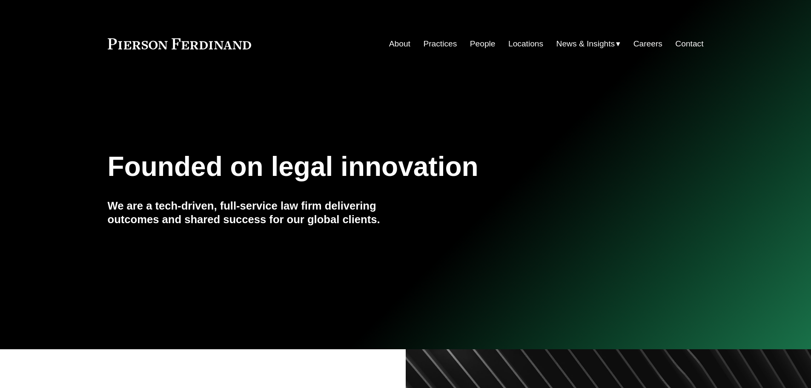 This screenshot has height=388, width=811. What do you see at coordinates (648, 44) in the screenshot?
I see `a: Careers` at bounding box center [648, 44].